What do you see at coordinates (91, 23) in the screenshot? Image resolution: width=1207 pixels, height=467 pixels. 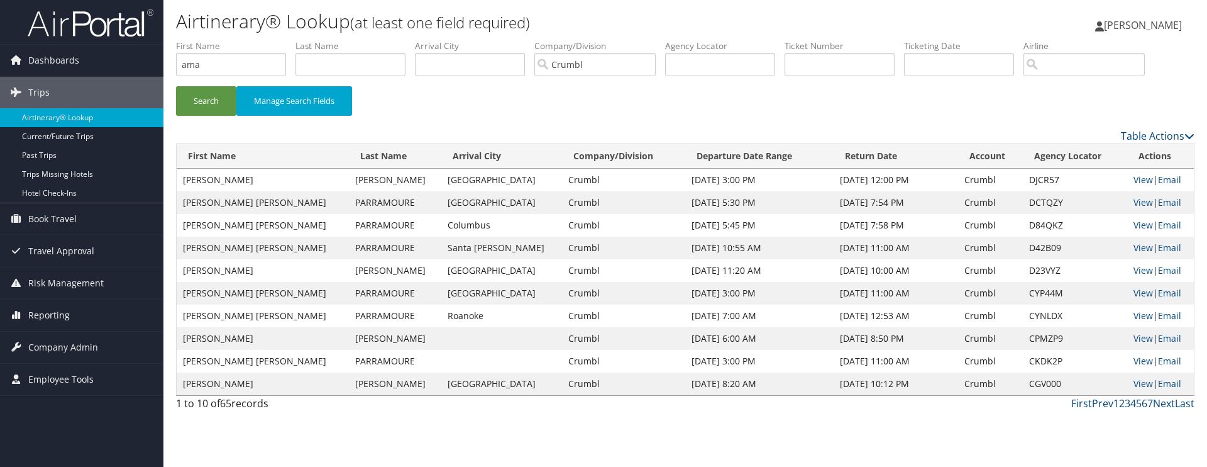 I see `img: airportal-logo.png` at bounding box center [91, 23].